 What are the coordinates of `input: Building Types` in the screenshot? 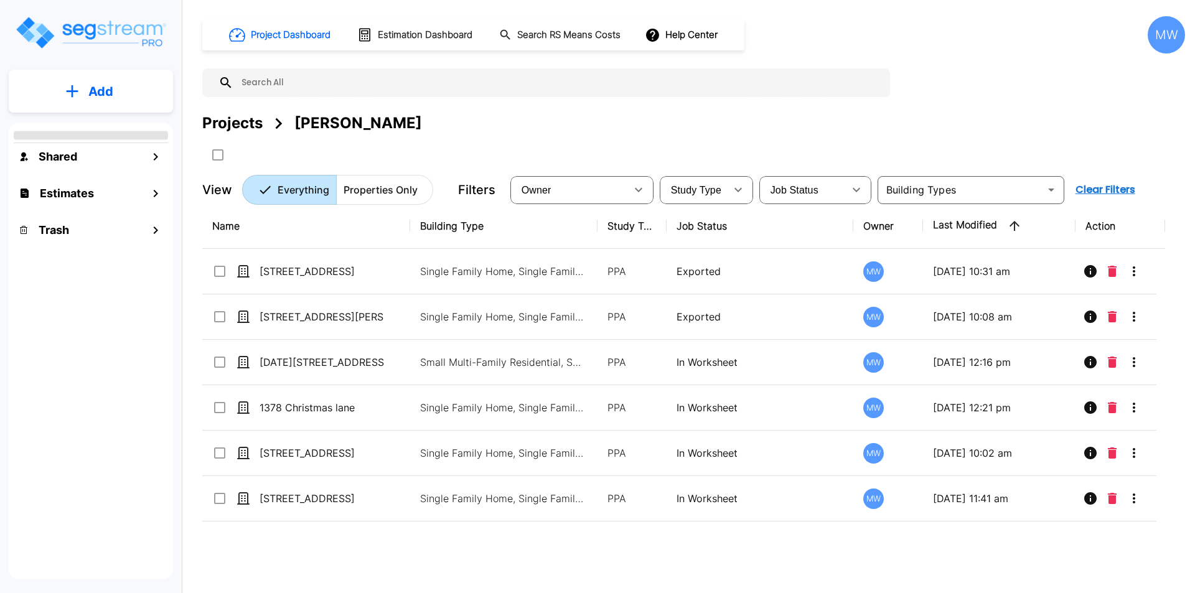 It's located at (960, 190).